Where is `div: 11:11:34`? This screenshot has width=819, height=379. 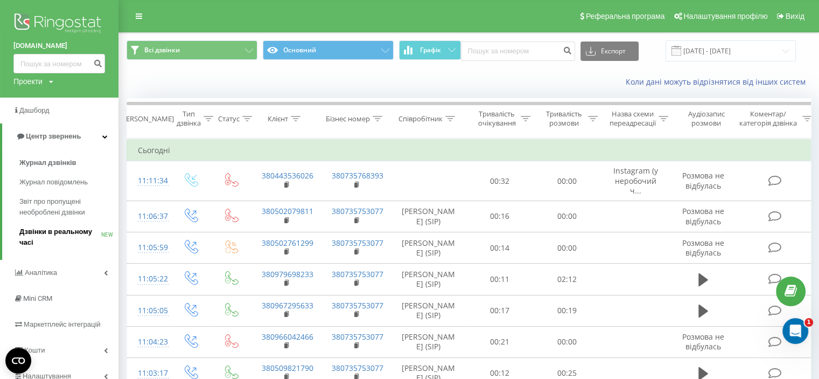 div: 11:11:34 is located at coordinates (149, 180).